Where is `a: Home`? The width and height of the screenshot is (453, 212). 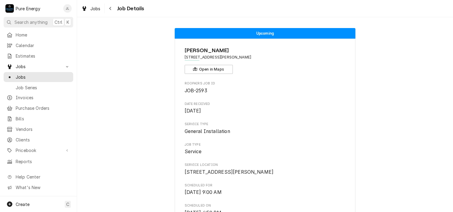
a: Home is located at coordinates (38, 35).